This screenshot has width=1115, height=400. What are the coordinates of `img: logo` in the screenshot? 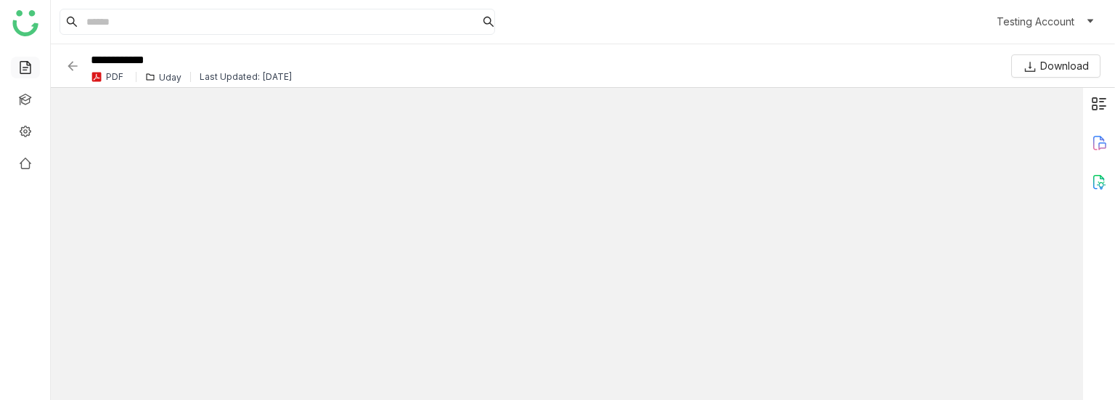 It's located at (25, 23).